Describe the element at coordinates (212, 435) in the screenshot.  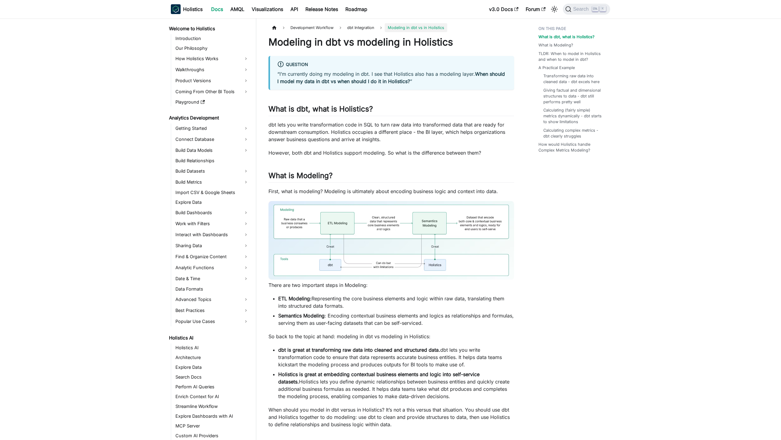
I see `a: Custom AI Providers` at that location.